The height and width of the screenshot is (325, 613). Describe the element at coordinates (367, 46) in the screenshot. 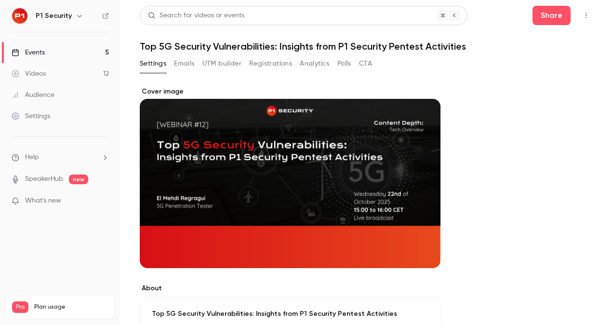

I see `h1: Top 5G Security Vulnerabilities: Insights from P1 Security Pentest Activities` at that location.